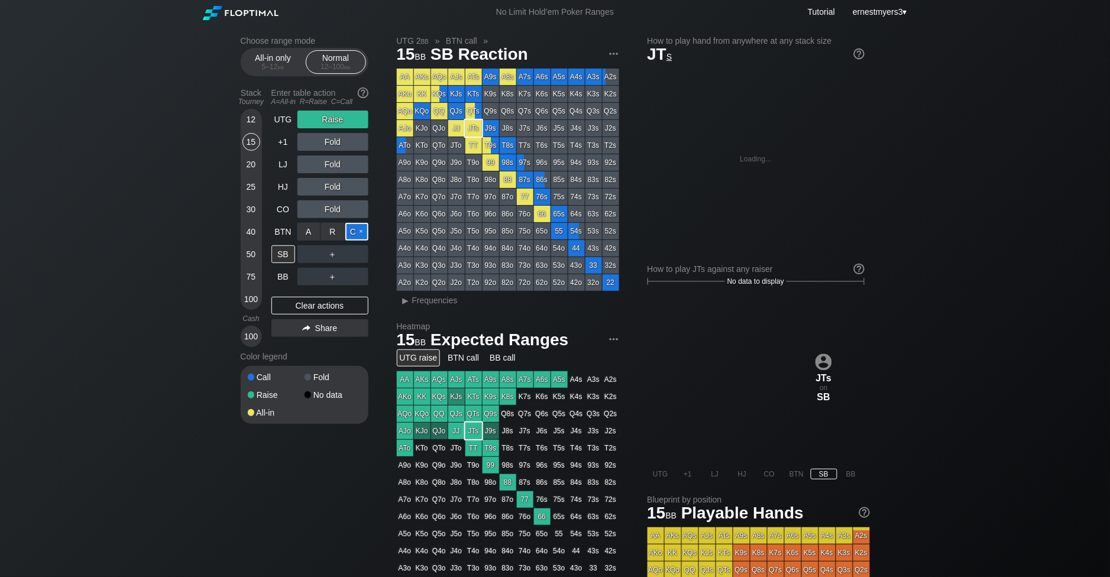 This screenshot has height=577, width=1110. I want to click on div: Q6s, so click(542, 414).